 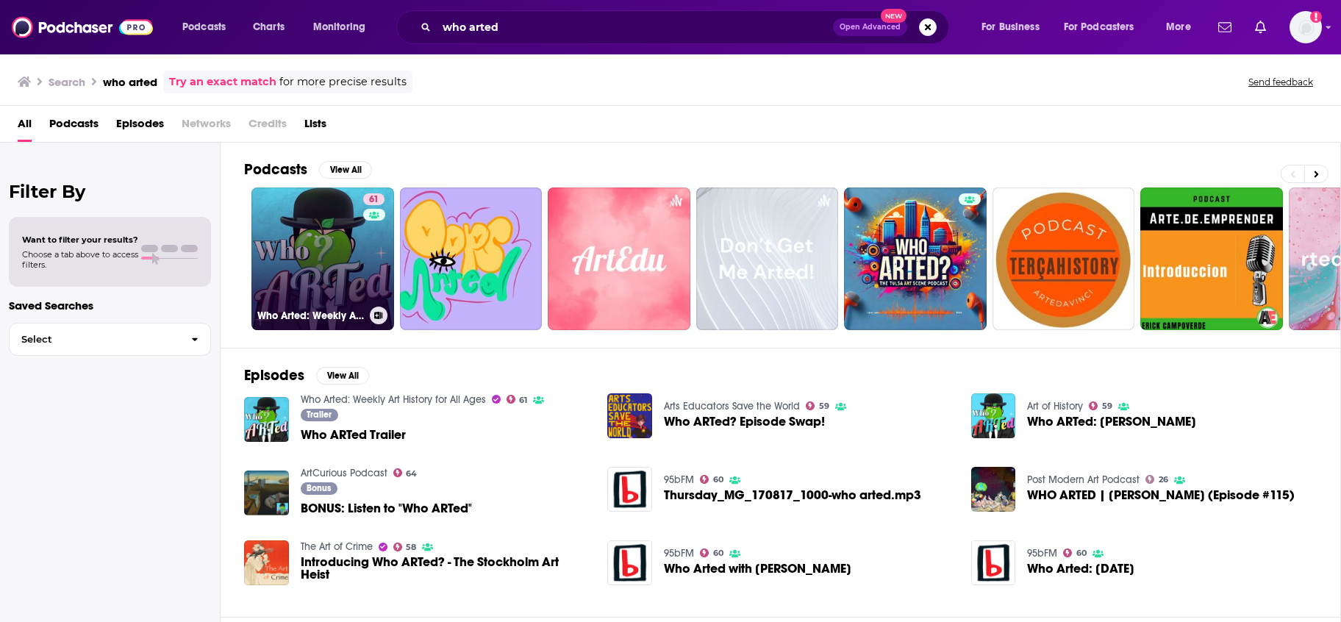 I want to click on a: PodcastsView All, so click(x=308, y=169).